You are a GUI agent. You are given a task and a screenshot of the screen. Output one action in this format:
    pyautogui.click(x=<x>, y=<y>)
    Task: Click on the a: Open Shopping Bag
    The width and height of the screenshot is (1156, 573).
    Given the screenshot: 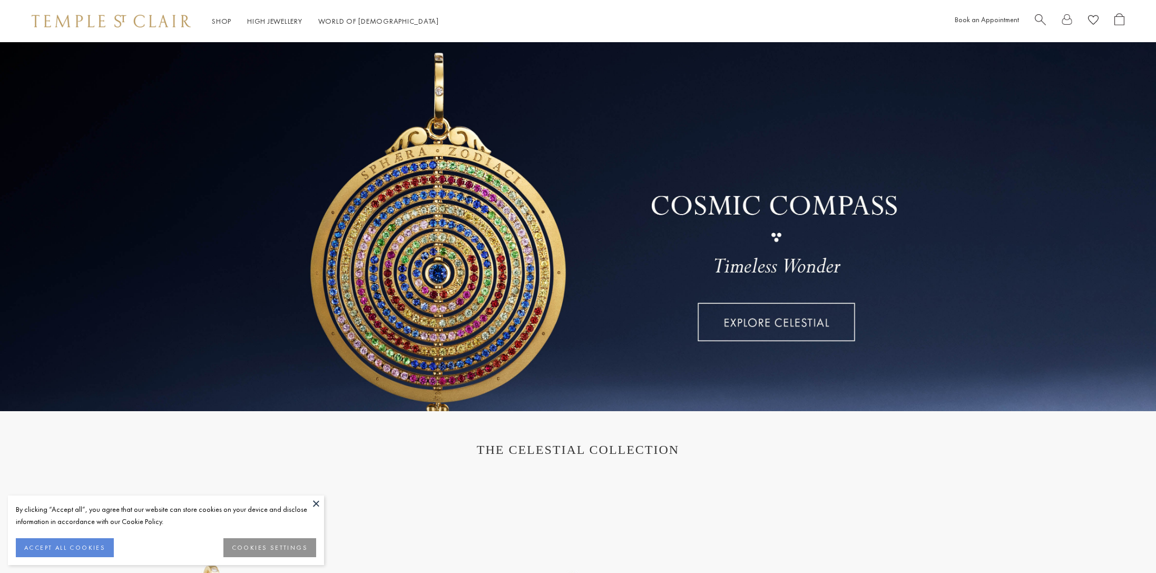 What is the action you would take?
    pyautogui.click(x=1119, y=21)
    